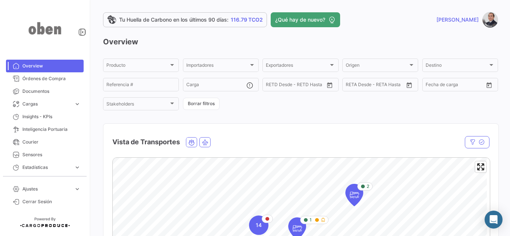 This screenshot has height=236, width=510. What do you see at coordinates (45, 79) in the screenshot?
I see `a: Órdenes de Compra` at bounding box center [45, 79].